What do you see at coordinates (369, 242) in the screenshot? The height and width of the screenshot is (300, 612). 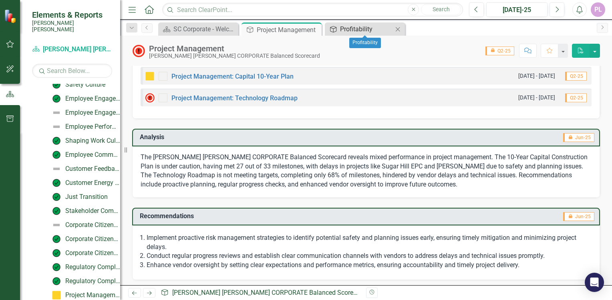 I see `p: Implement proactive risk management strategies to identify potential safety and planning issues e...` at bounding box center [369, 242].